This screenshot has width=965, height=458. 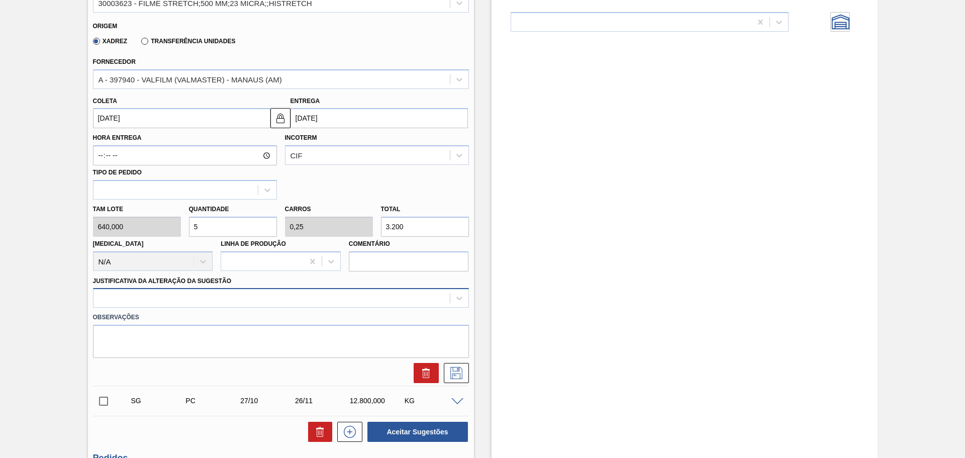 What do you see at coordinates (137, 209) in the screenshot?
I see `label: Tam lote` at bounding box center [137, 209].